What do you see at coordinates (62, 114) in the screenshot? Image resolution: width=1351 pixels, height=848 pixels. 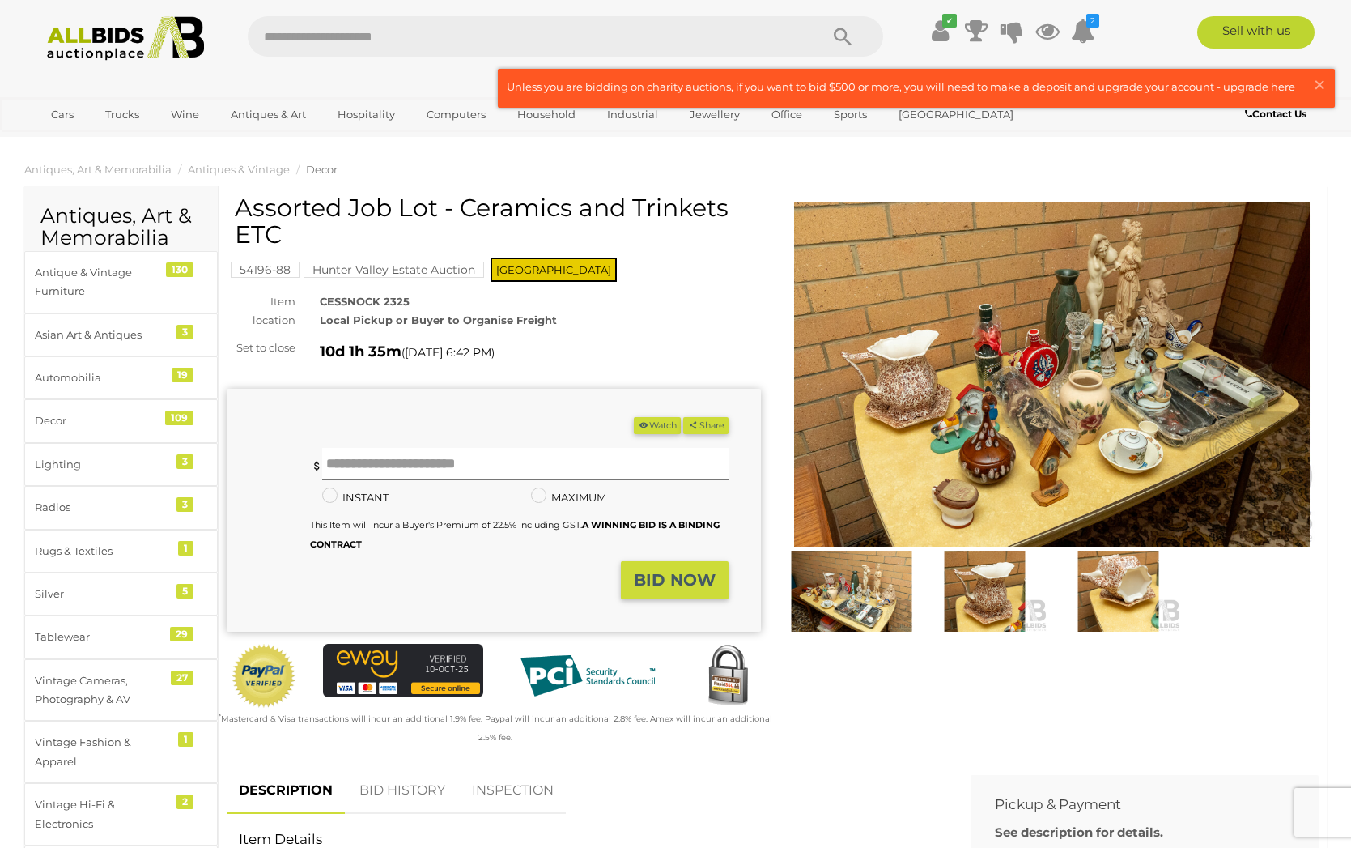 I see `a: Cars` at bounding box center [62, 114].